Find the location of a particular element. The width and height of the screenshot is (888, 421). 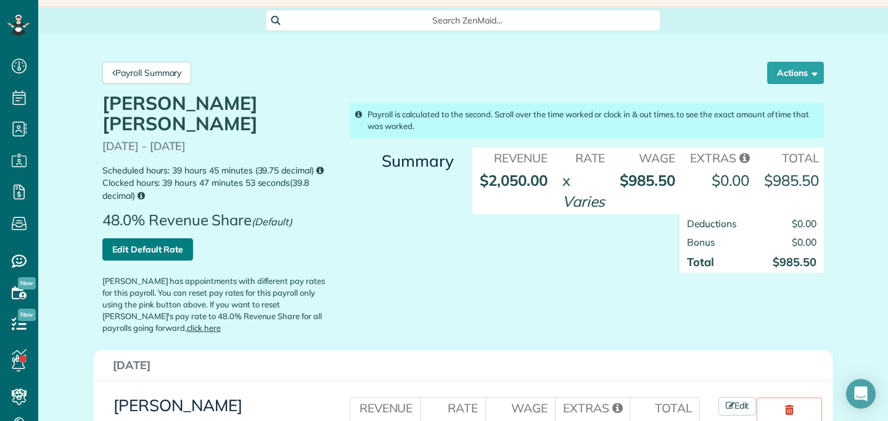

a: Edit Default Rate is located at coordinates (147, 249).